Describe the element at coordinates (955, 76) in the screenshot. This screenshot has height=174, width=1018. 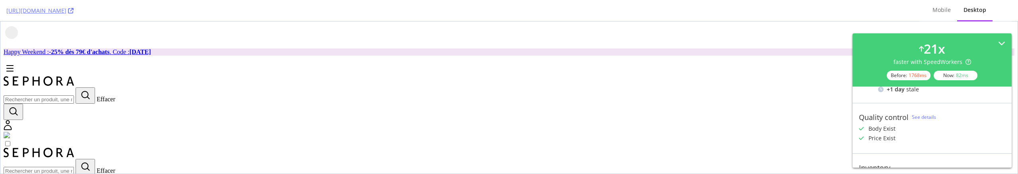
I see `div: Now:` at that location.